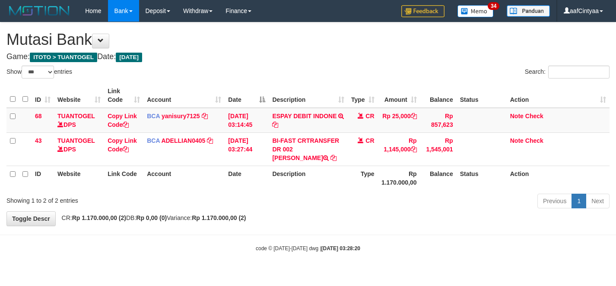  What do you see at coordinates (308, 40) in the screenshot?
I see `h1: Mutasi Bank` at bounding box center [308, 40].